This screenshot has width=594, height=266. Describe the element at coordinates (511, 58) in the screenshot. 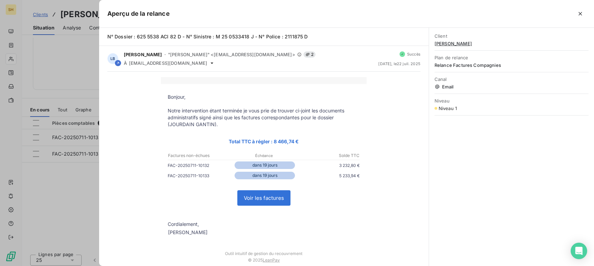

I see `span: Plan de relance` at that location.